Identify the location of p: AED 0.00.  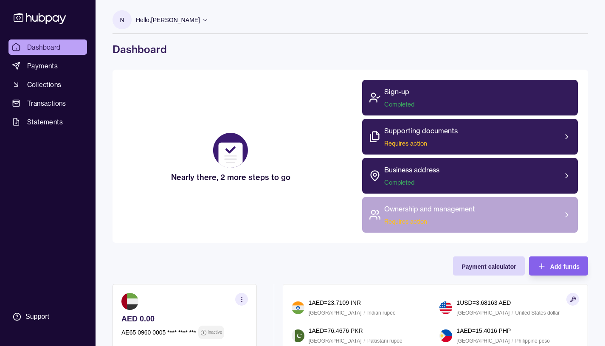
(185, 319).